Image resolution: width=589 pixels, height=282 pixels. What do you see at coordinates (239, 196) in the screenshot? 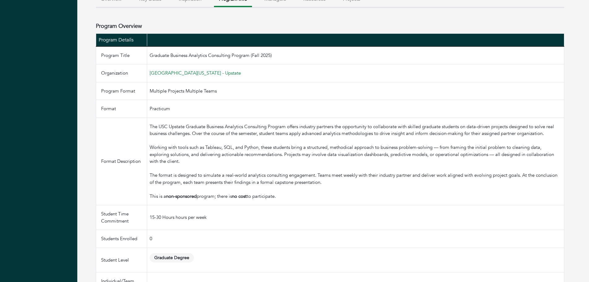
I see `strong: no cost` at bounding box center [239, 196].